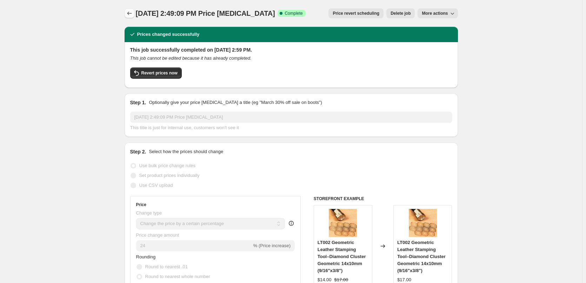 The width and height of the screenshot is (586, 283). I want to click on span: Price revert scheduling, so click(356, 13).